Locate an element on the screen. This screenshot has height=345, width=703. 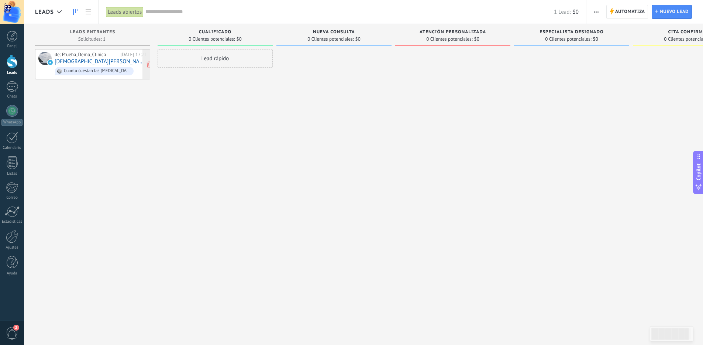
a: Automatiza is located at coordinates (628, 12).